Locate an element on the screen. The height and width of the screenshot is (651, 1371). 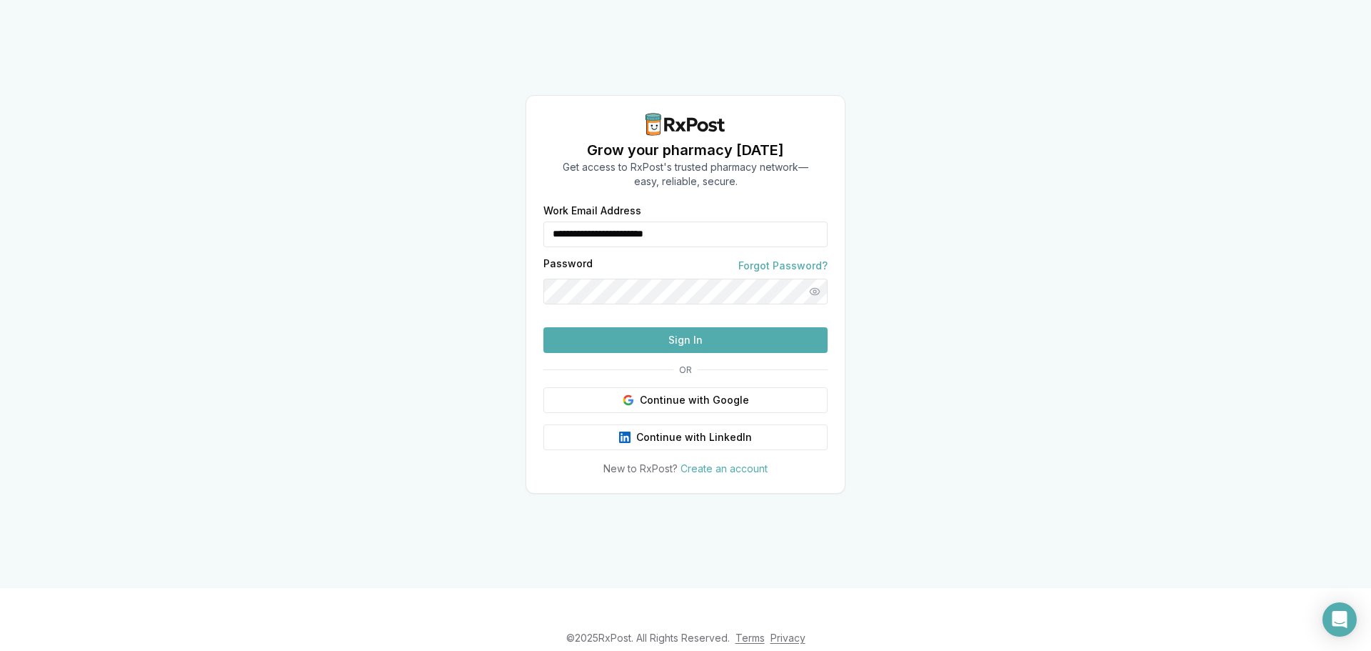
label: Password is located at coordinates (568, 266).